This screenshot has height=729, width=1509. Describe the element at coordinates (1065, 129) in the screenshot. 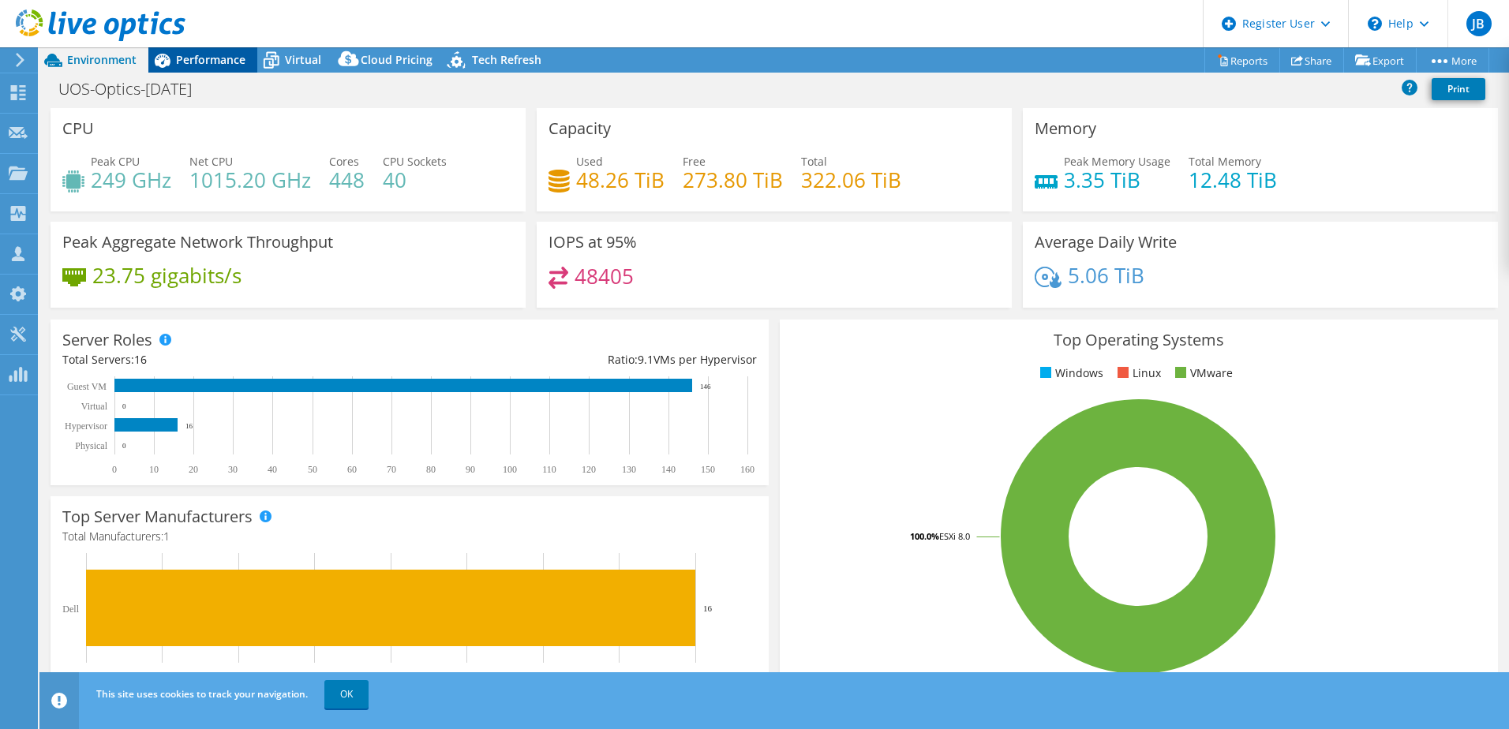

I see `h3: Memory` at that location.